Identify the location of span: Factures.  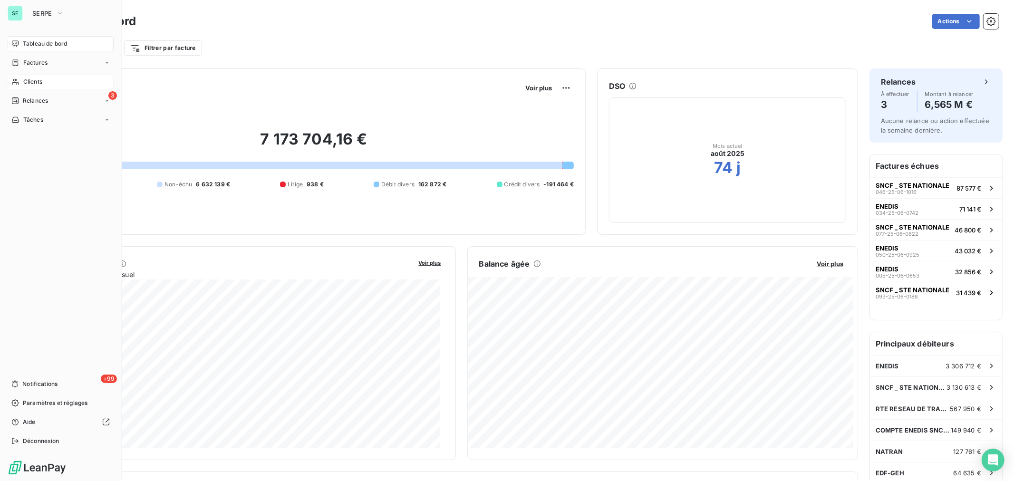
(35, 63).